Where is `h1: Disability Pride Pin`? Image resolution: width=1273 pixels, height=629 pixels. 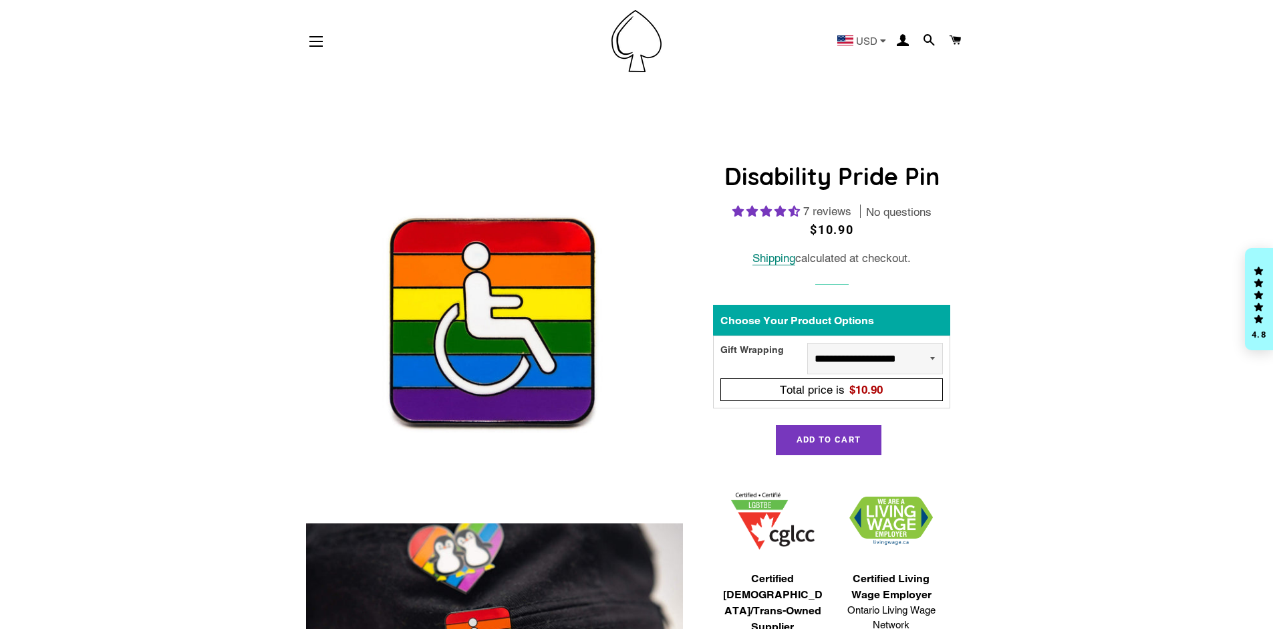 h1: Disability Pride Pin is located at coordinates (831, 176).